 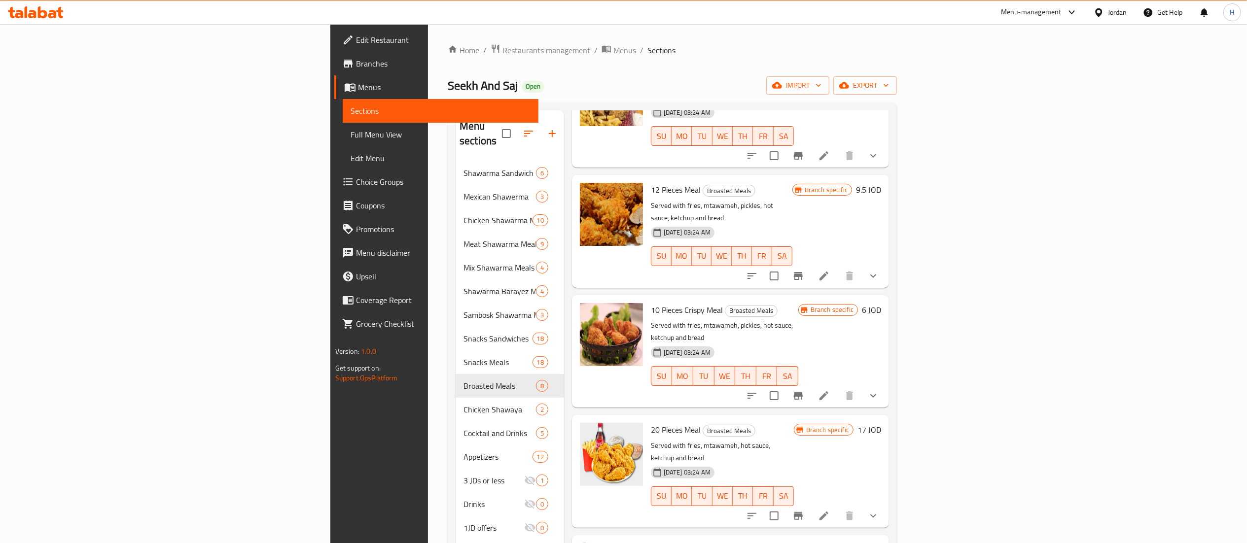 I want to click on span: Broasted Meals, so click(x=729, y=431).